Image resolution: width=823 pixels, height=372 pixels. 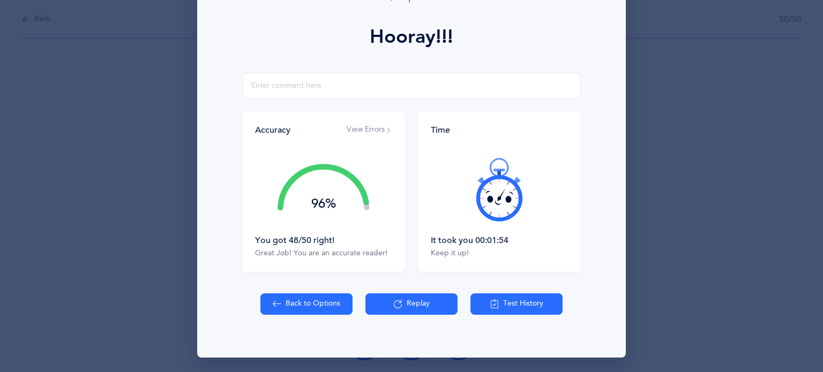 What do you see at coordinates (369, 130) in the screenshot?
I see `button: View Errors` at bounding box center [369, 130].